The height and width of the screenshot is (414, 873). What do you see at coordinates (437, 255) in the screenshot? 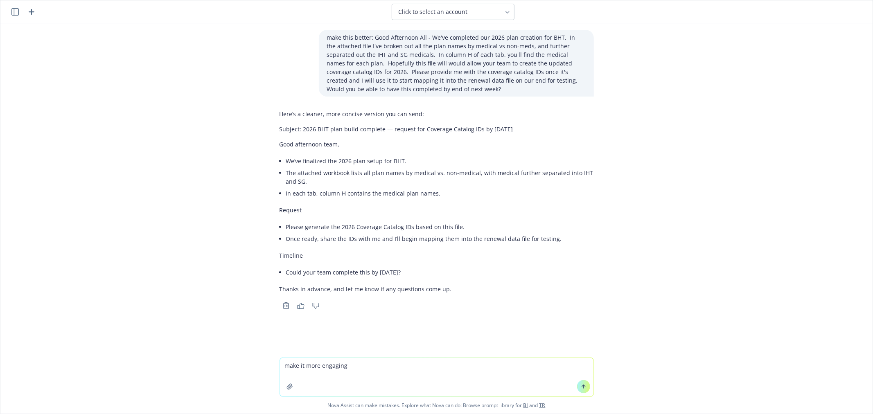
I see `p: Timeline` at bounding box center [437, 255].